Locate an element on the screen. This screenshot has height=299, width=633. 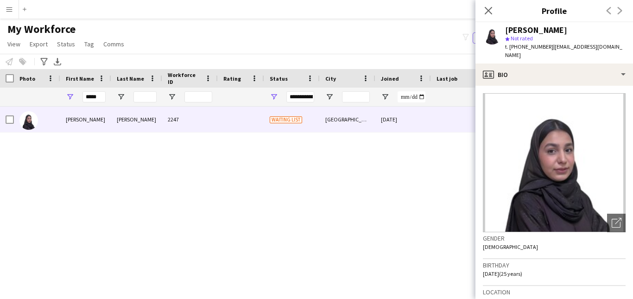
h3: Gender is located at coordinates (554, 238).